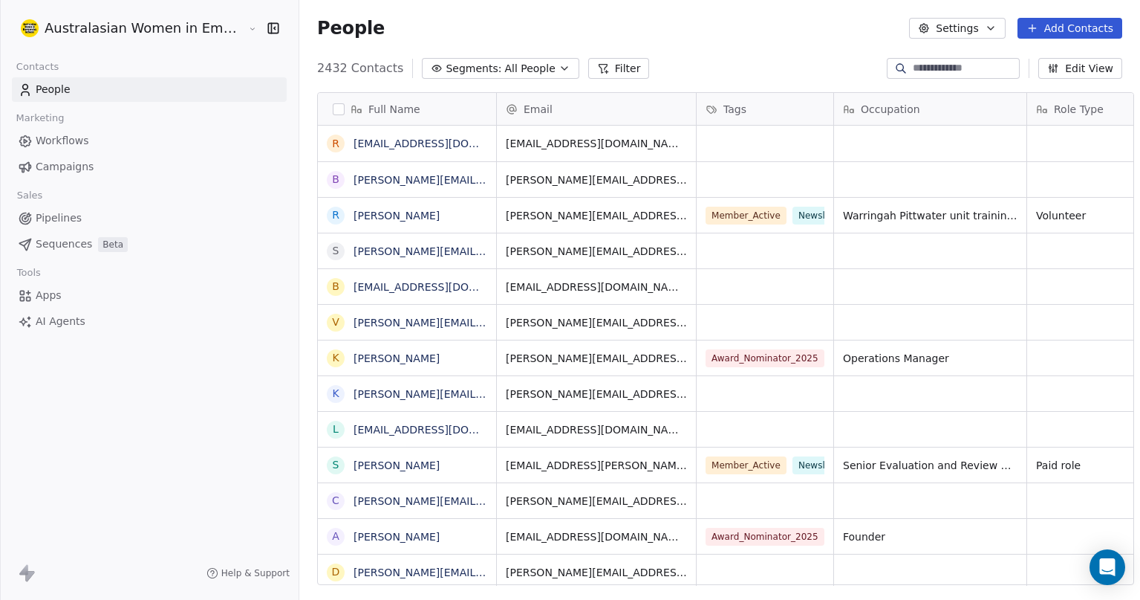  Describe the element at coordinates (394, 109) in the screenshot. I see `span: Full Name` at that location.